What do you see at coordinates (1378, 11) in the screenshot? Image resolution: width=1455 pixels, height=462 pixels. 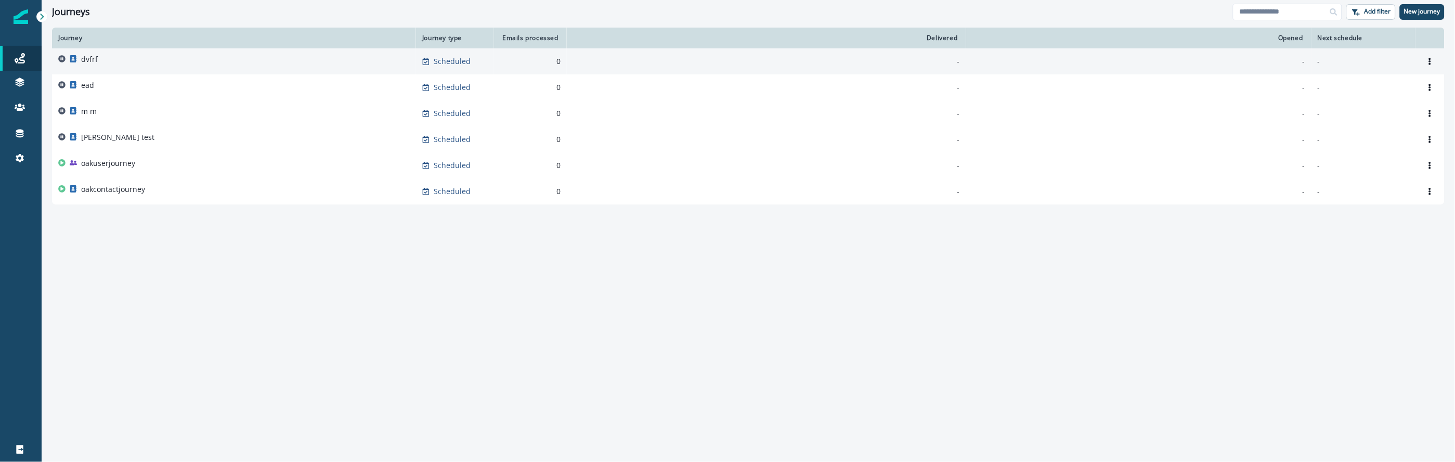 I see `p: Add filter` at bounding box center [1378, 11].